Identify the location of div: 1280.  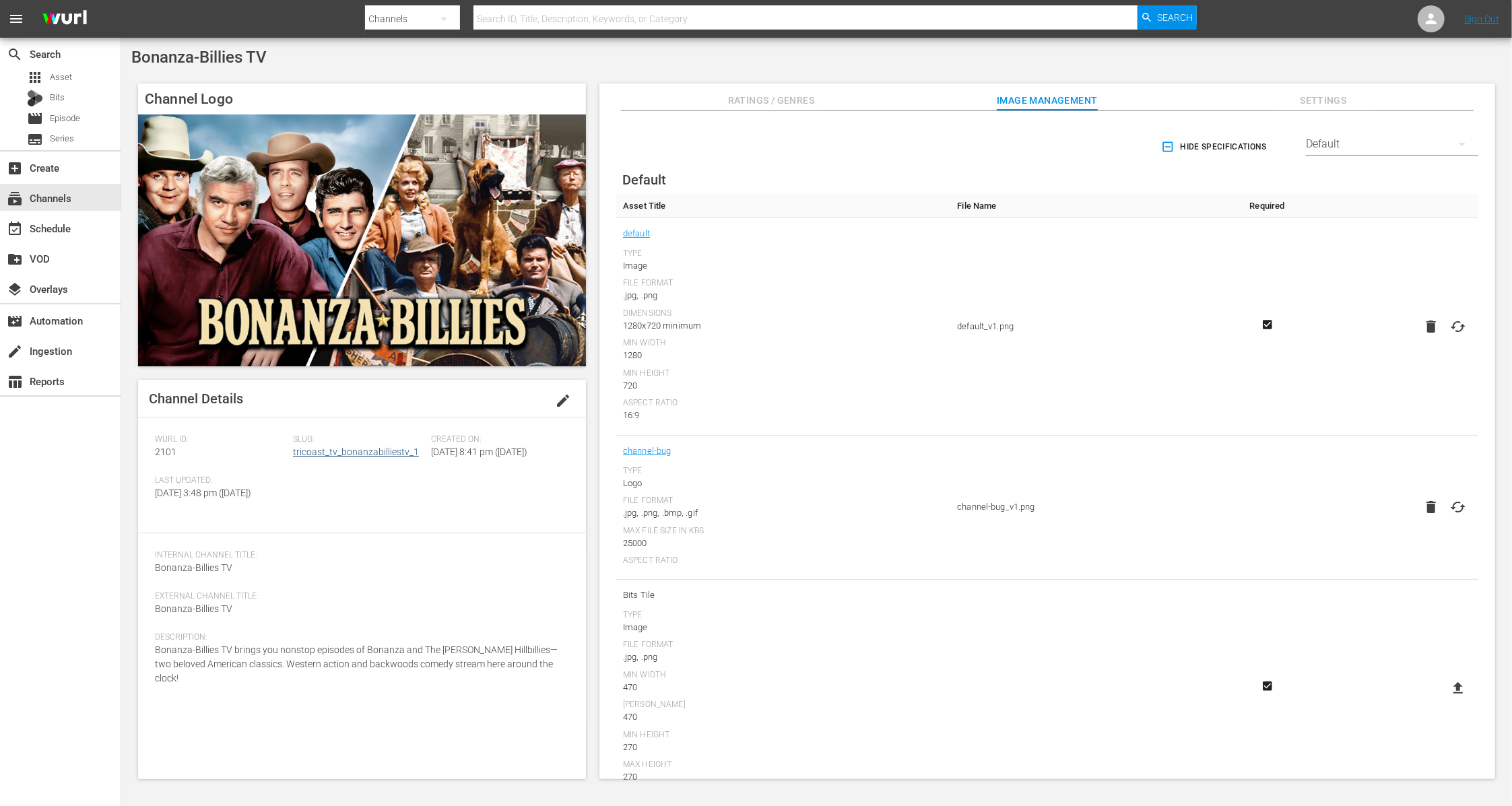
(783, 356).